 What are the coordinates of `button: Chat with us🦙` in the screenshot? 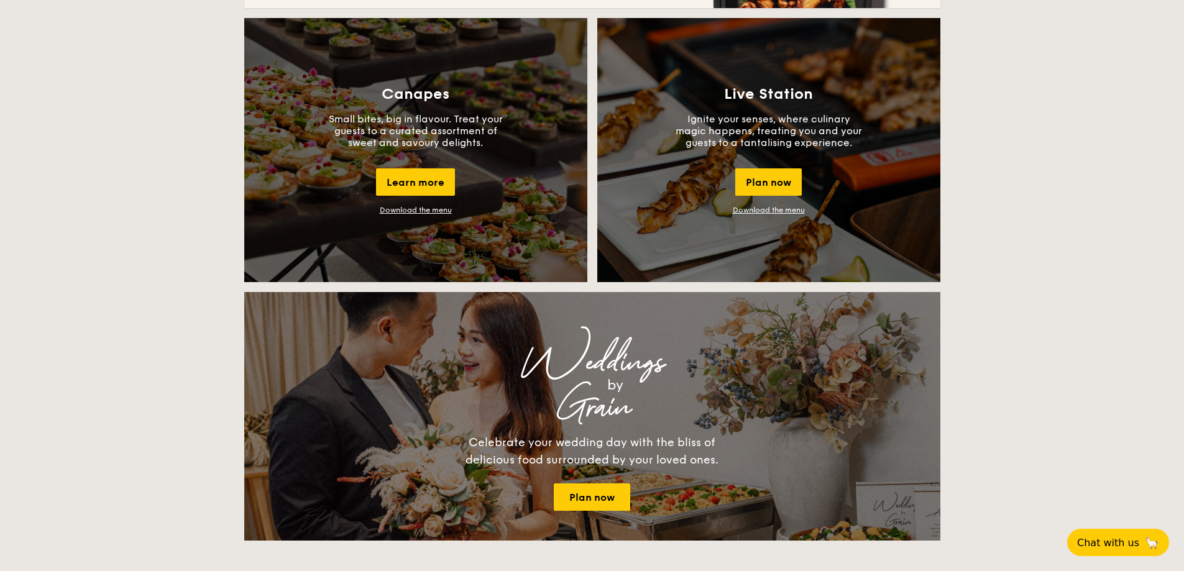 It's located at (1118, 543).